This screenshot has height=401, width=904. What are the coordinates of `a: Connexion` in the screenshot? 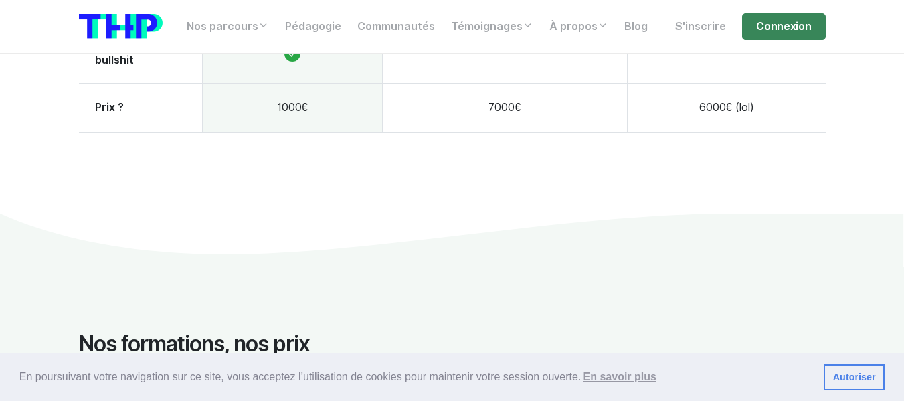 It's located at (783, 27).